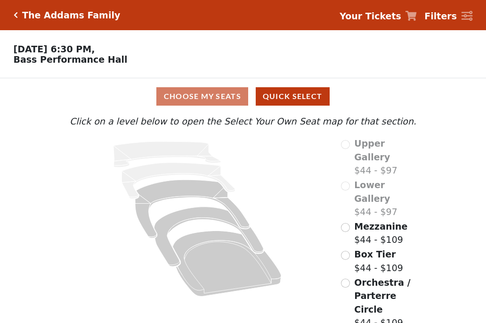 The height and width of the screenshot is (323, 486). I want to click on path: Lower Gallery - Seats Available: 0, so click(179, 180).